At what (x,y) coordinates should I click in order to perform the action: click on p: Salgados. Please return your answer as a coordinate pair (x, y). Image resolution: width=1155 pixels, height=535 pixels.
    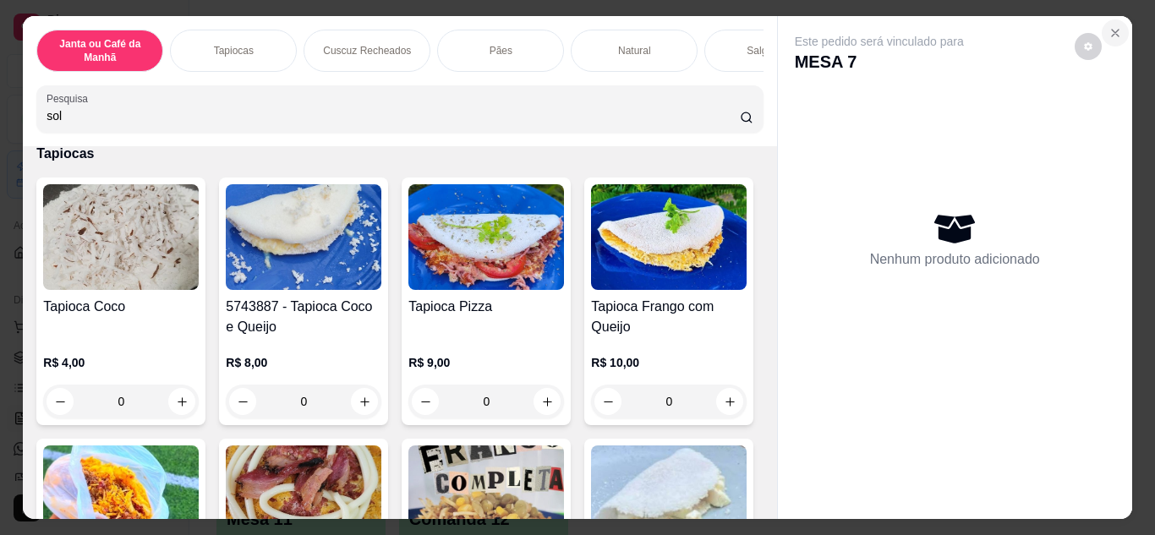
    Looking at the image, I should click on (767, 51).